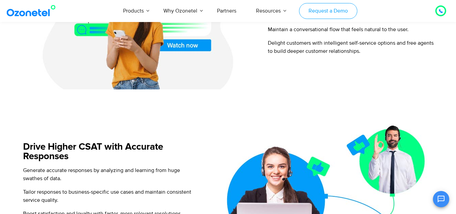 The image size is (456, 214). Describe the element at coordinates (441, 199) in the screenshot. I see `button: Open chat` at that location.